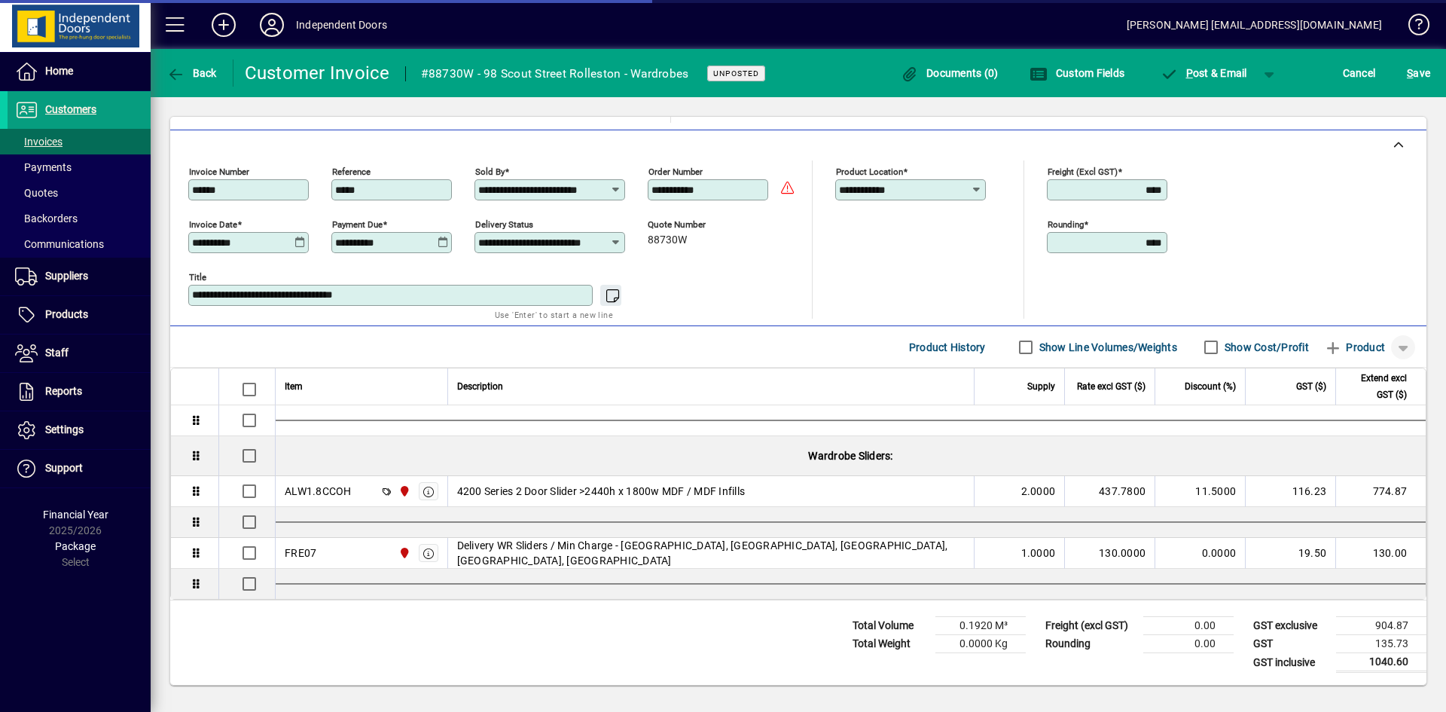  Describe the element at coordinates (850, 456) in the screenshot. I see `div: Wardrobe Sliders:` at that location.